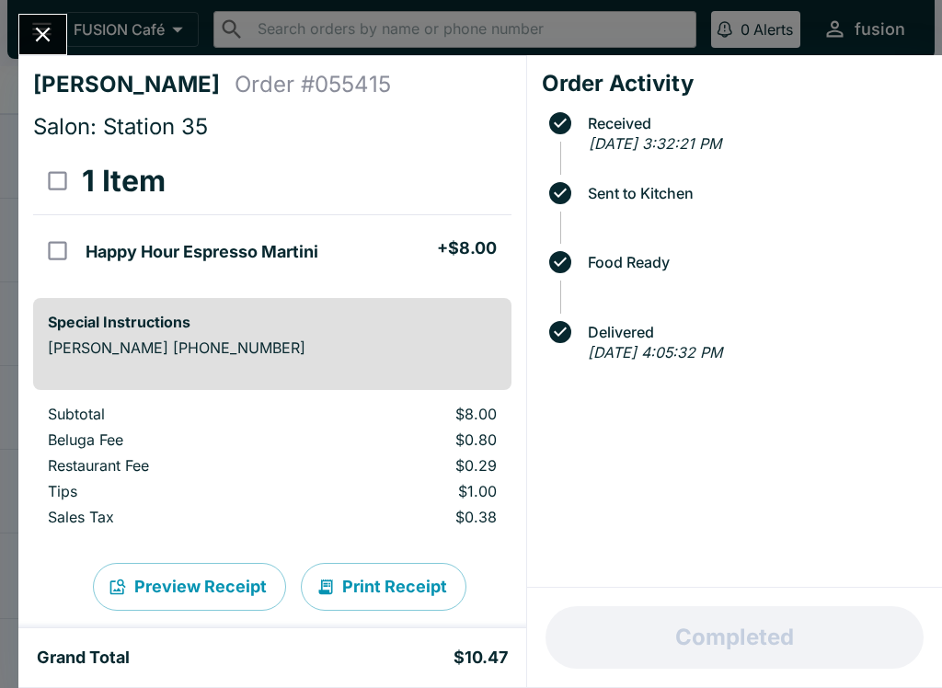 This screenshot has height=688, width=942. Describe the element at coordinates (383, 587) in the screenshot. I see `button: Print Receipt` at that location.